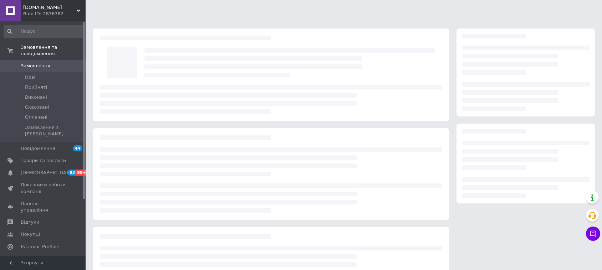  Describe the element at coordinates (40, 247) in the screenshot. I see `span: Каталог ProSale` at that location.